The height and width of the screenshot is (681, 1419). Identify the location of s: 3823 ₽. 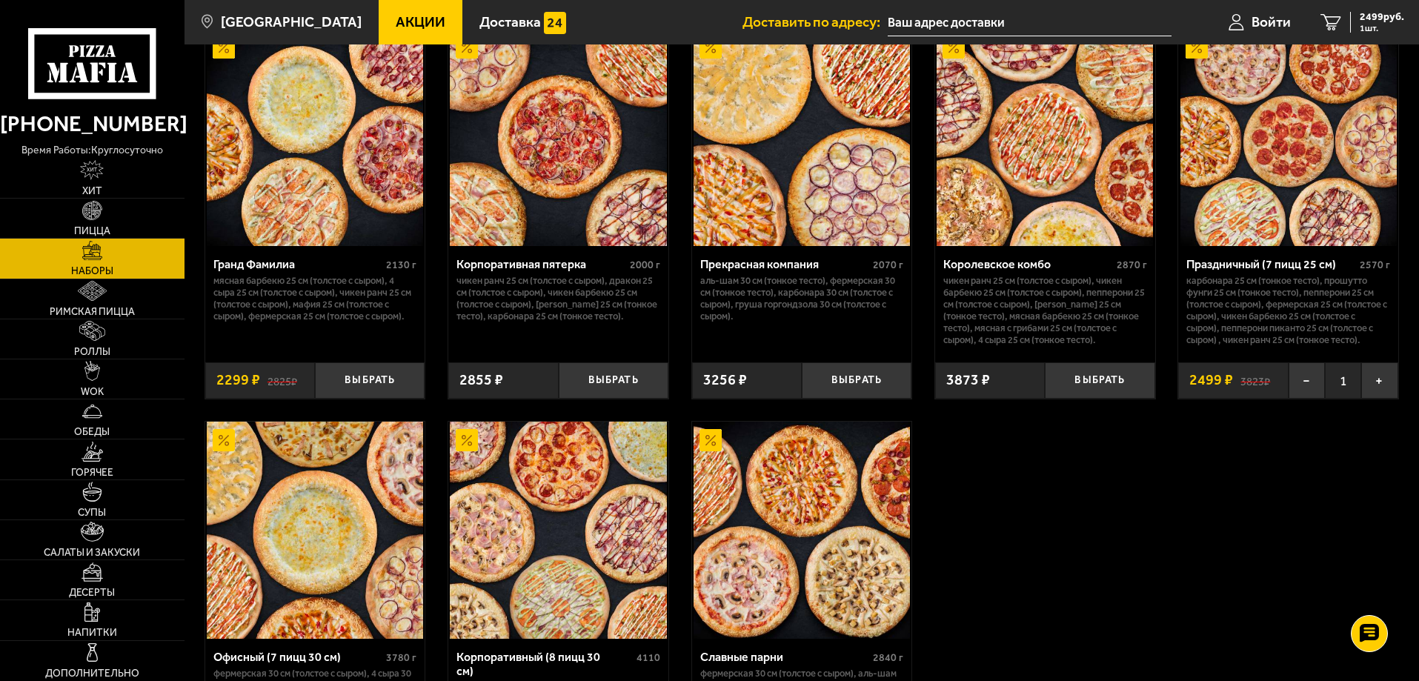
(1255, 380).